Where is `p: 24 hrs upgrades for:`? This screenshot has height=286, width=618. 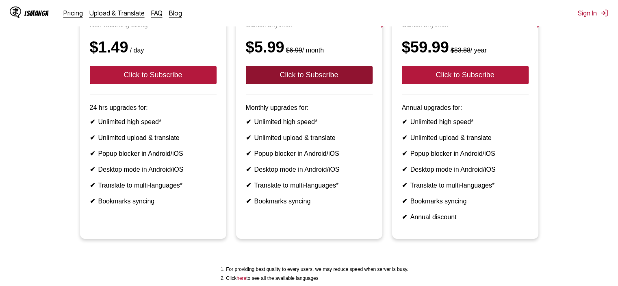
p: 24 hrs upgrades for: is located at coordinates (153, 108).